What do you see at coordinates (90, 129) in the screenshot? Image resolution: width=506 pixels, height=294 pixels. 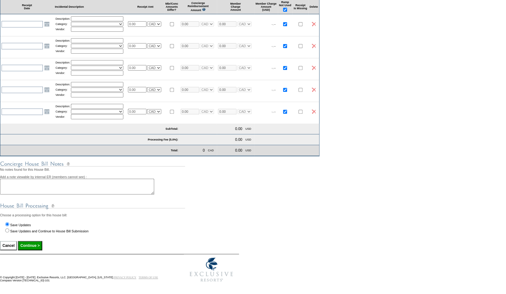 I see `td: SubTotal:` at bounding box center [90, 129].